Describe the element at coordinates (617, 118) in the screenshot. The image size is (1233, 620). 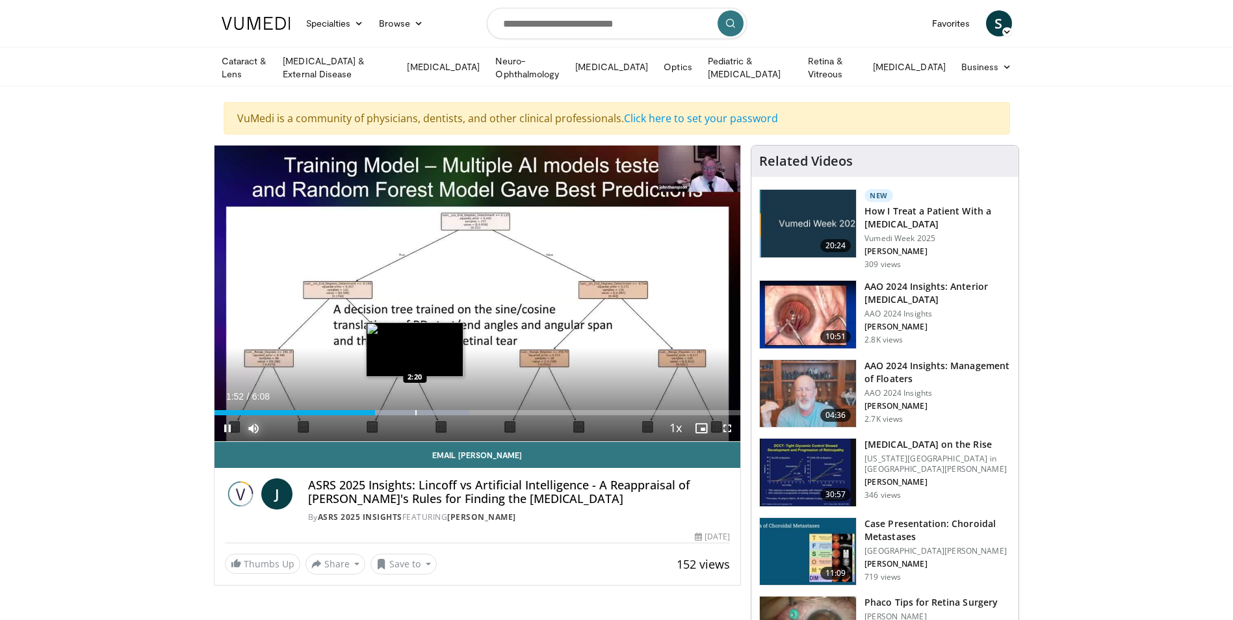
I see `div: VuMedi is a community of physicians, dentists, and other clinical professionals.` at that location.